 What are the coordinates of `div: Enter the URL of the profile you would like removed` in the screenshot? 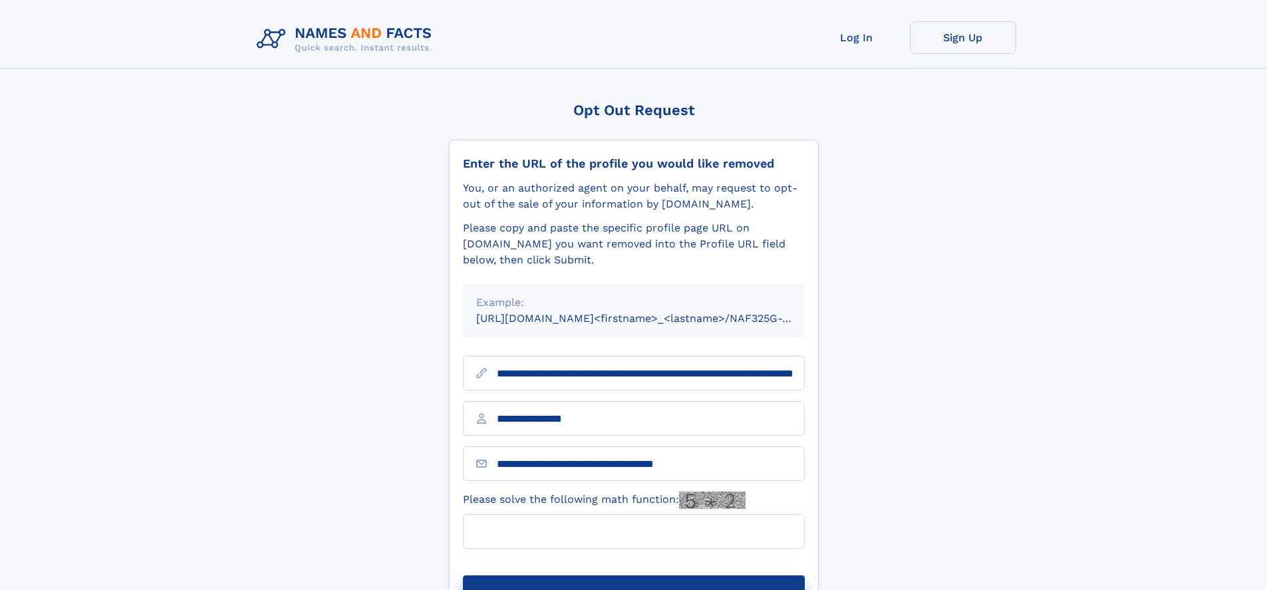 It's located at (634, 164).